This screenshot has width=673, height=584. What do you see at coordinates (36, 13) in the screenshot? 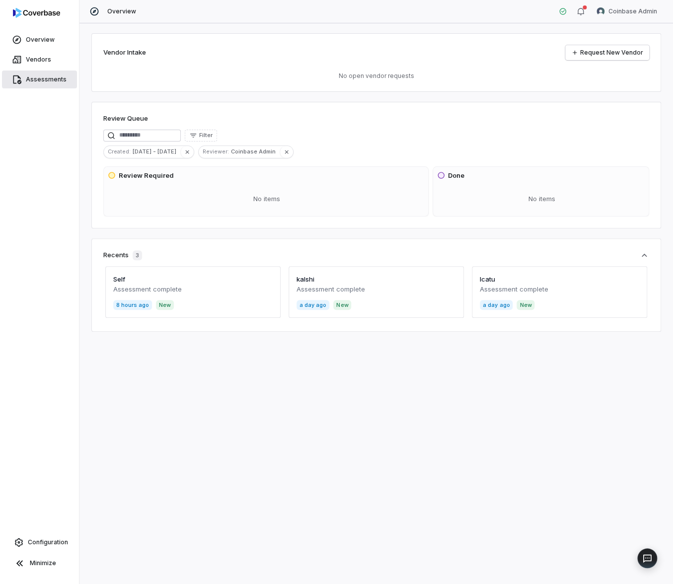
I see `img: logo-D7KZi-bG.svg` at bounding box center [36, 13].